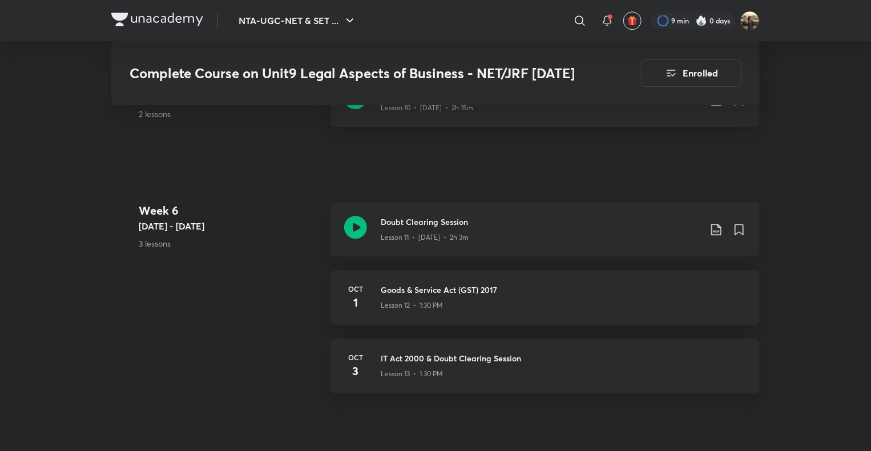 The image size is (871, 451). Describe the element at coordinates (157, 21) in the screenshot. I see `a: Company Logo` at that location.